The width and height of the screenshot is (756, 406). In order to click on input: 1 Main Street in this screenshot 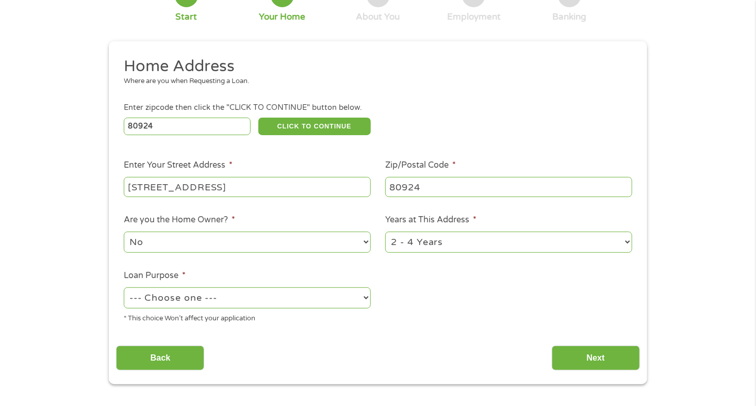, I will do `click(247, 187)`.